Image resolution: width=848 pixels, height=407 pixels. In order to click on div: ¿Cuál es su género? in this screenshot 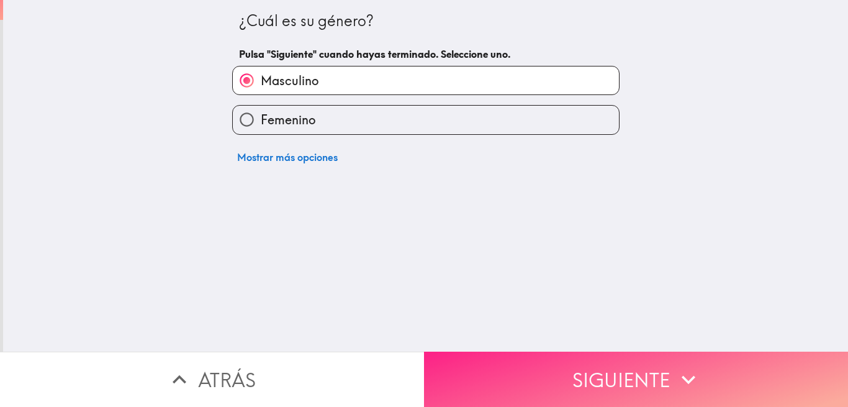, I will do `click(426, 21)`.